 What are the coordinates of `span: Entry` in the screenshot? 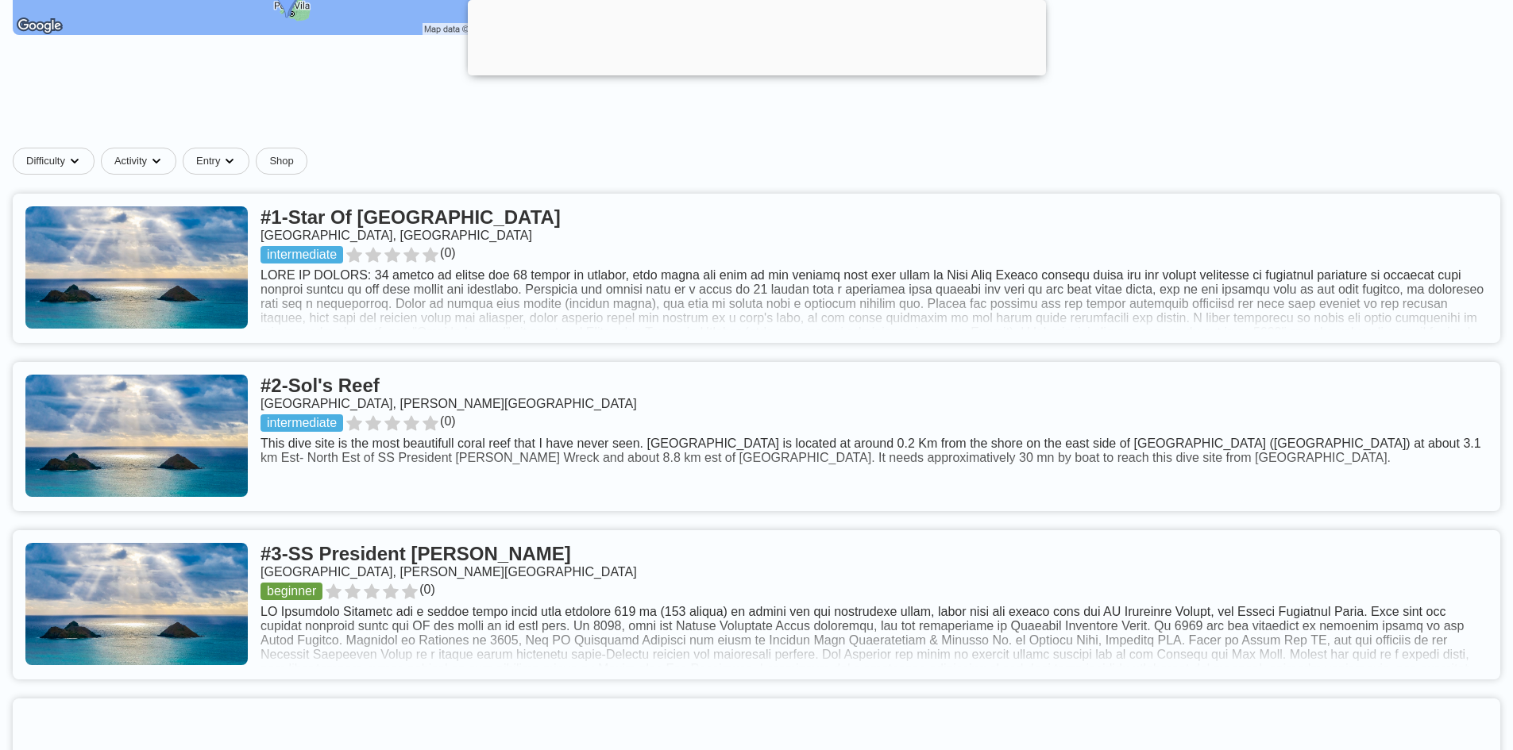 It's located at (208, 161).